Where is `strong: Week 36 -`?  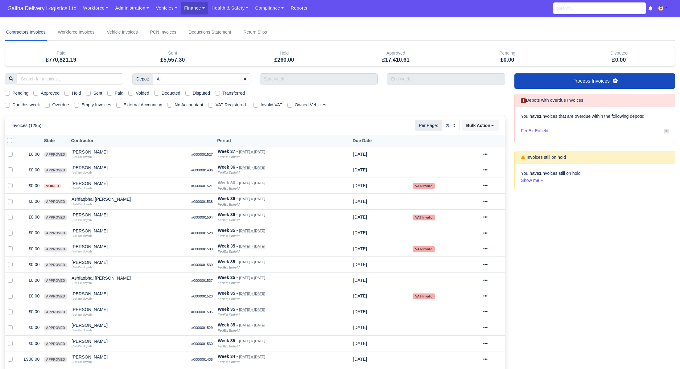
strong: Week 36 - is located at coordinates (228, 183).